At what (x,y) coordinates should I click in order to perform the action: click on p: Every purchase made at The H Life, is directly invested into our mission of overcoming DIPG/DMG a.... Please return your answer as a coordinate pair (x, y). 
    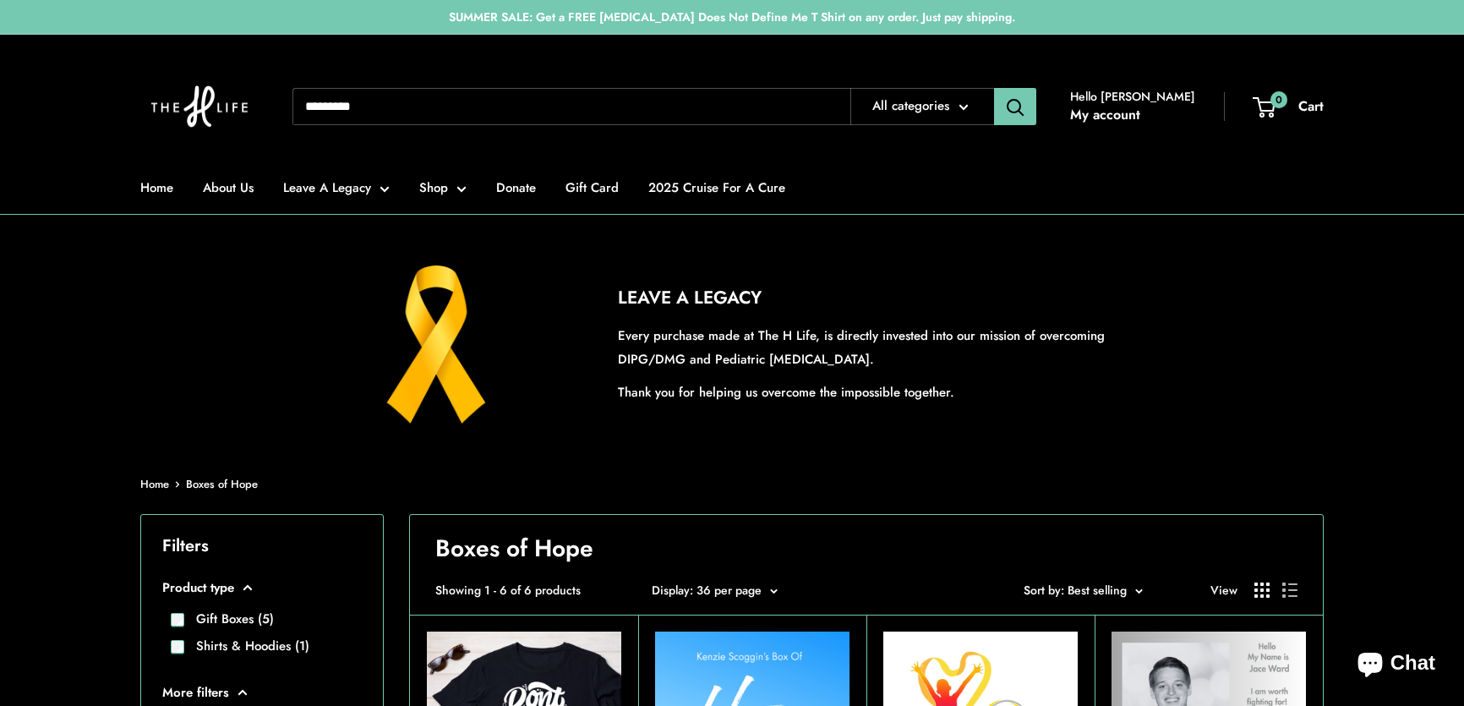
    Looking at the image, I should click on (882, 348).